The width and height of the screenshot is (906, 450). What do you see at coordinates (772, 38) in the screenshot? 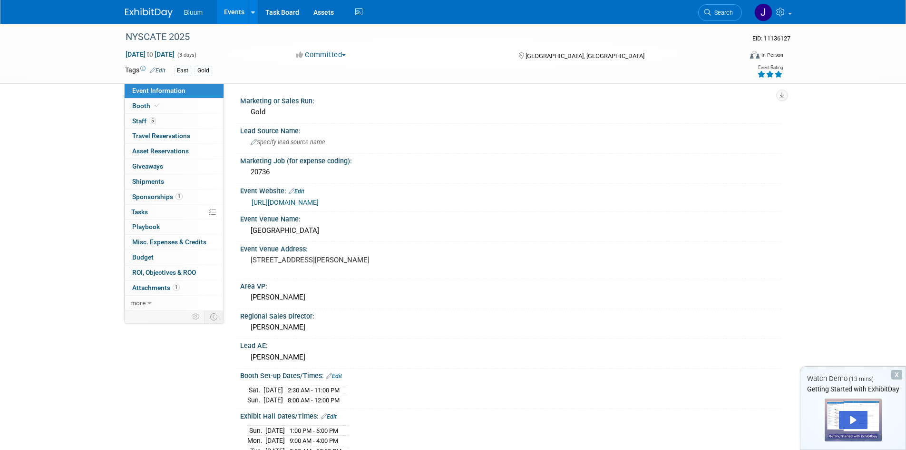
I see `span: Event ID: 11136127` at bounding box center [772, 38].